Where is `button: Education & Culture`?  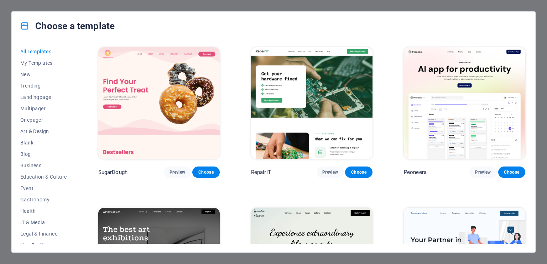 button: Education & Culture is located at coordinates (43, 177).